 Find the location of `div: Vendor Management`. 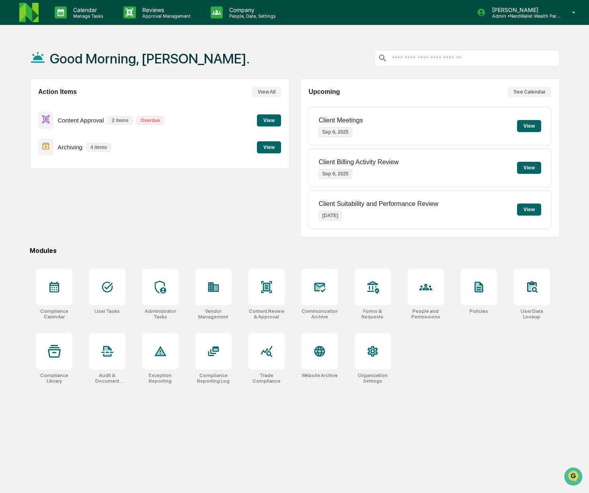

div: Vendor Management is located at coordinates (213, 314).